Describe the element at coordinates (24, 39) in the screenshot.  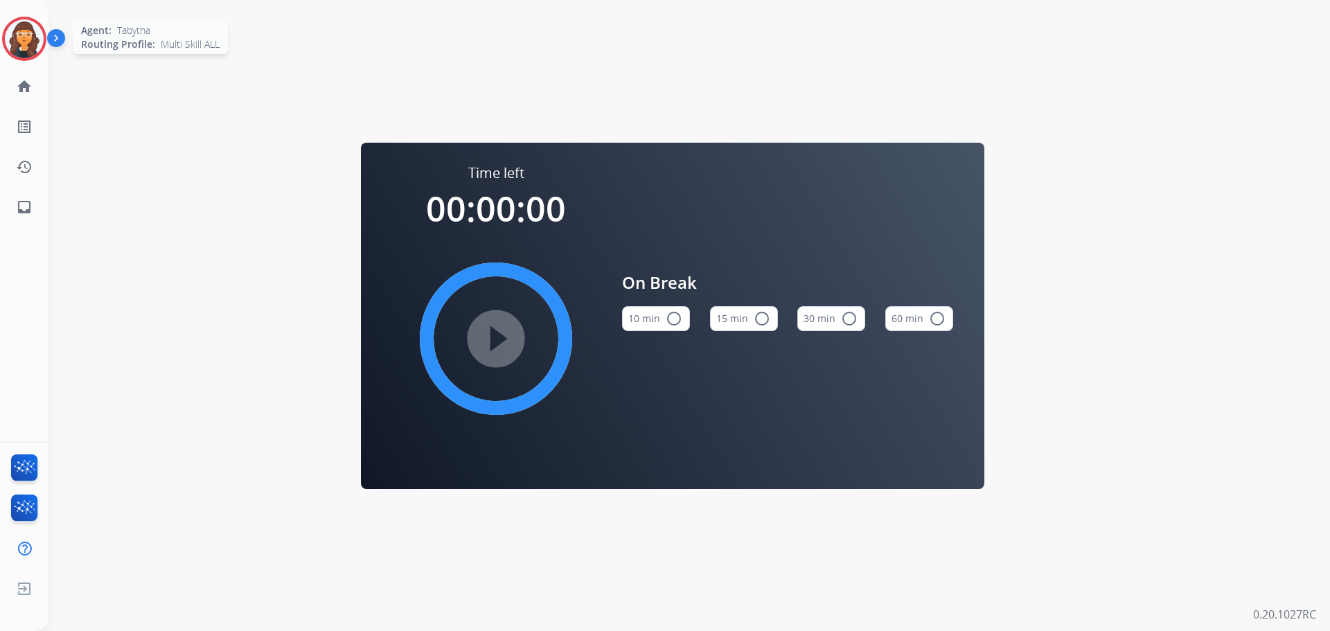
I see `img: avatar` at that location.